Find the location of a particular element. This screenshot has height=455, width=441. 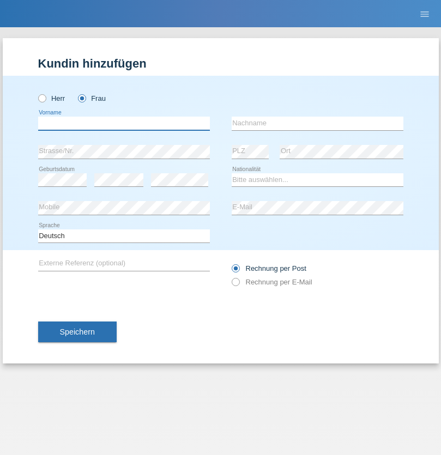

label: Rechnung per Post is located at coordinates (269, 268).